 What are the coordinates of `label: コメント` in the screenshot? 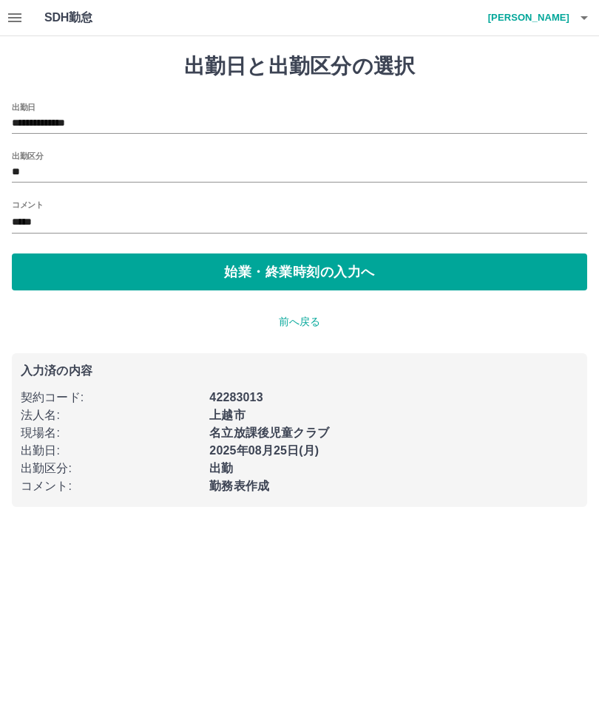 It's located at (27, 204).